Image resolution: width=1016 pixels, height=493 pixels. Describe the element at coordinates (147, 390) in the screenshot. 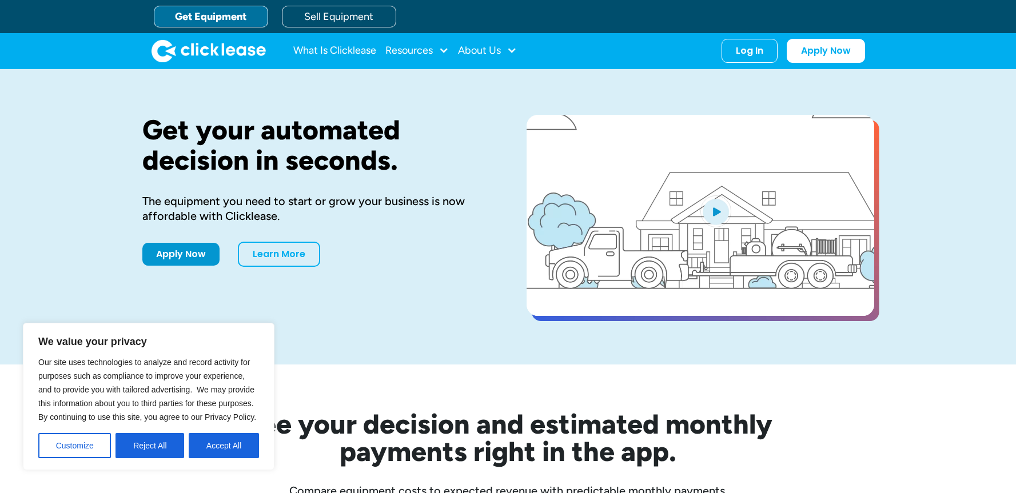

I see `span: Our site uses technologies to analyze and record activity for purposes such as compliance to impr...` at that location.